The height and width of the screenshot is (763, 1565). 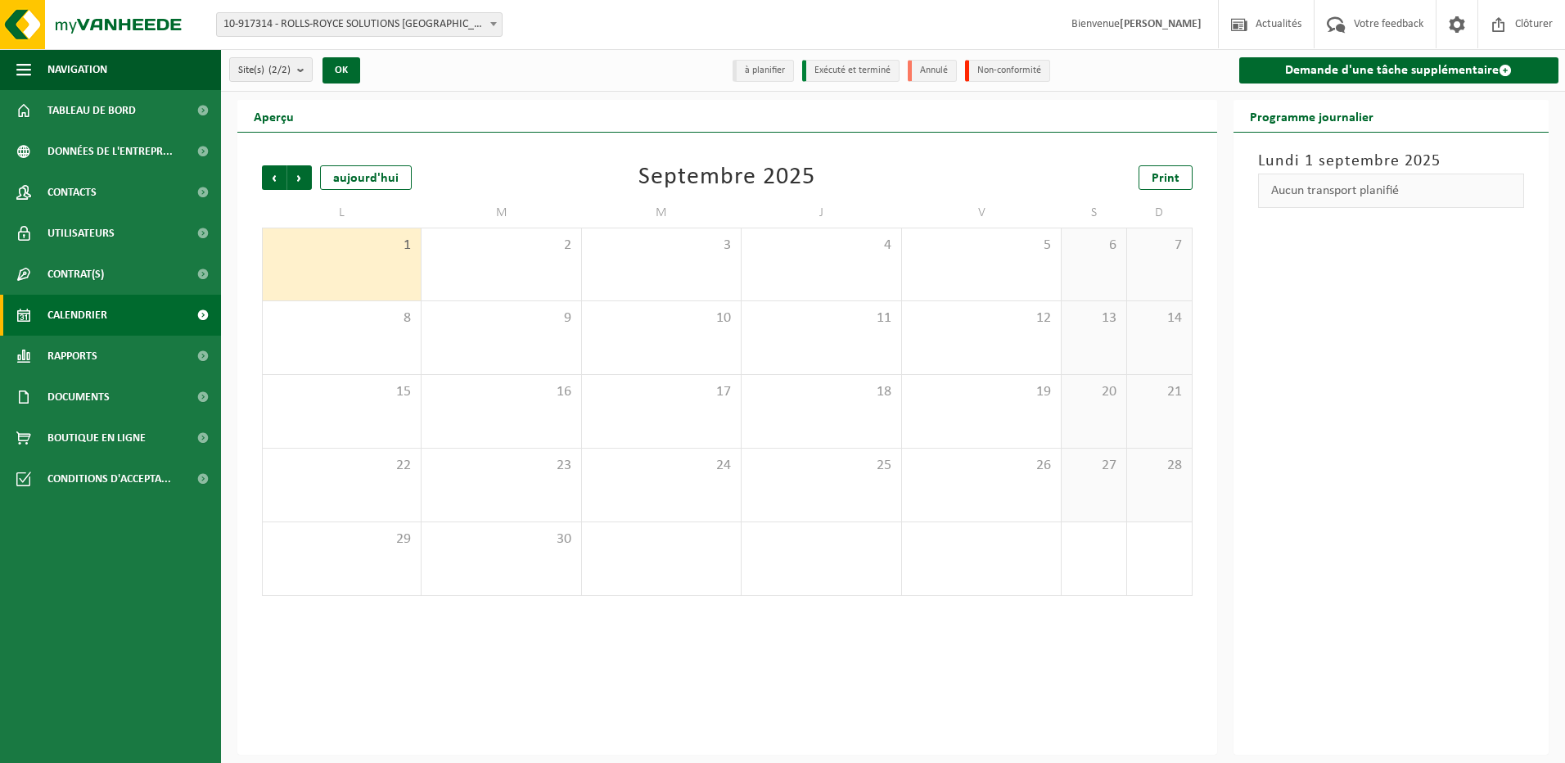 I want to click on li: Annulé, so click(x=932, y=70).